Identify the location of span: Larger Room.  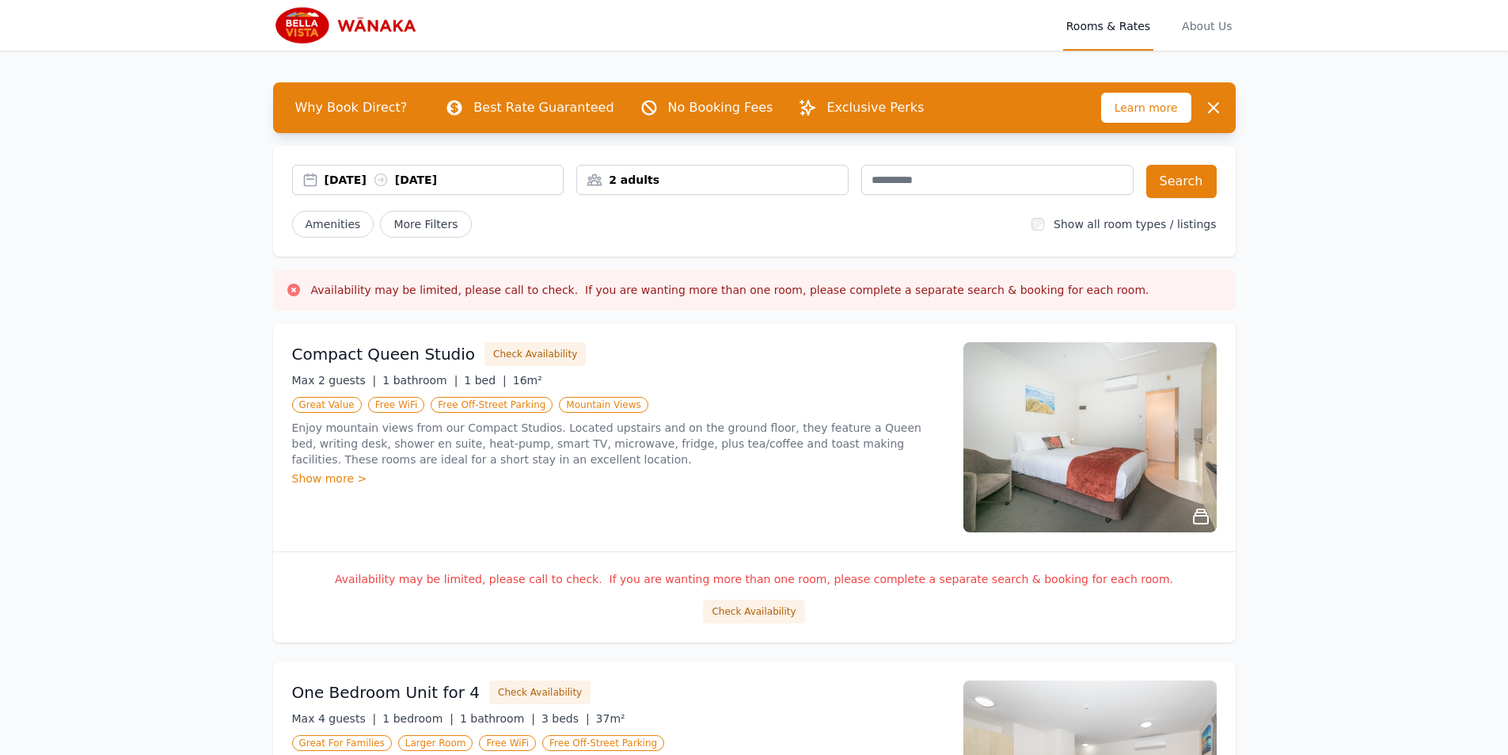
(435, 743).